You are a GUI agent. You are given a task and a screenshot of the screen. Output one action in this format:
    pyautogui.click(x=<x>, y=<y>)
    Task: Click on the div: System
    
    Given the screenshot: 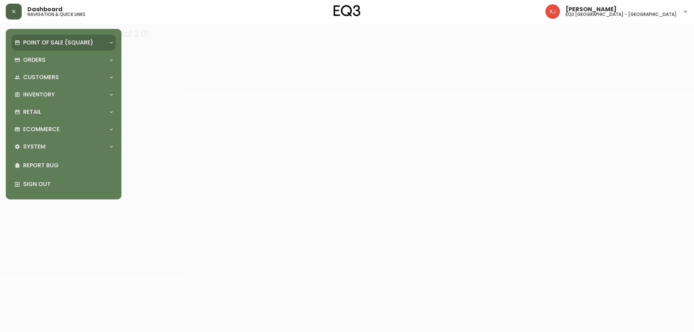 What is the action you would take?
    pyautogui.click(x=64, y=147)
    